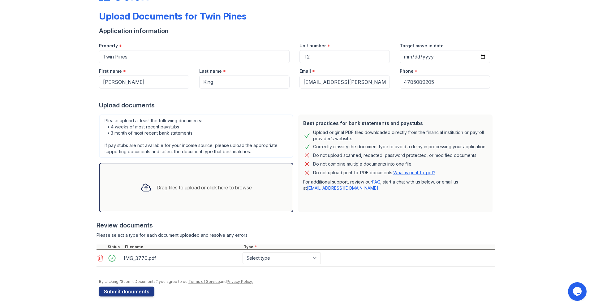 Image resolution: width=594 pixels, height=307 pixels. I want to click on div: Upload Documents for Twin Pines, so click(173, 16).